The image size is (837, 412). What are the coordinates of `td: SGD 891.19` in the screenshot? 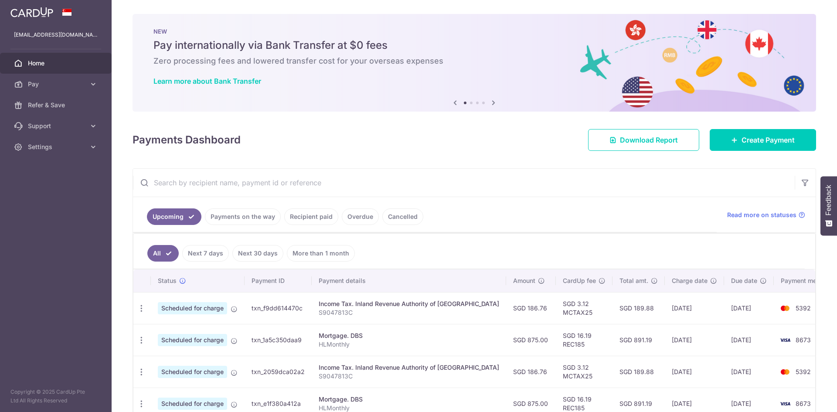 It's located at (639, 340).